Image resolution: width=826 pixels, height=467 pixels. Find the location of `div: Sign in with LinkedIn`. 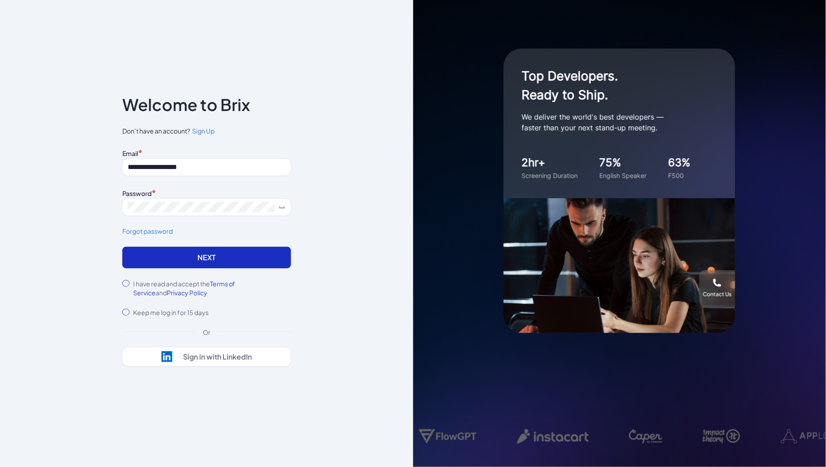

div: Sign in with LinkedIn is located at coordinates (217, 357).